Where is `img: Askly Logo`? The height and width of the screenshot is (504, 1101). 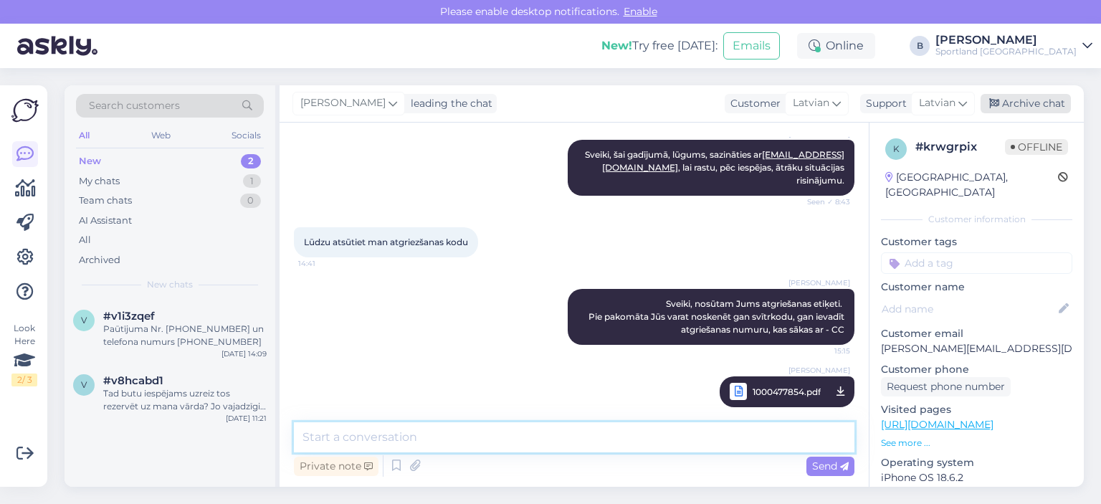
img: Askly Logo is located at coordinates (25, 110).